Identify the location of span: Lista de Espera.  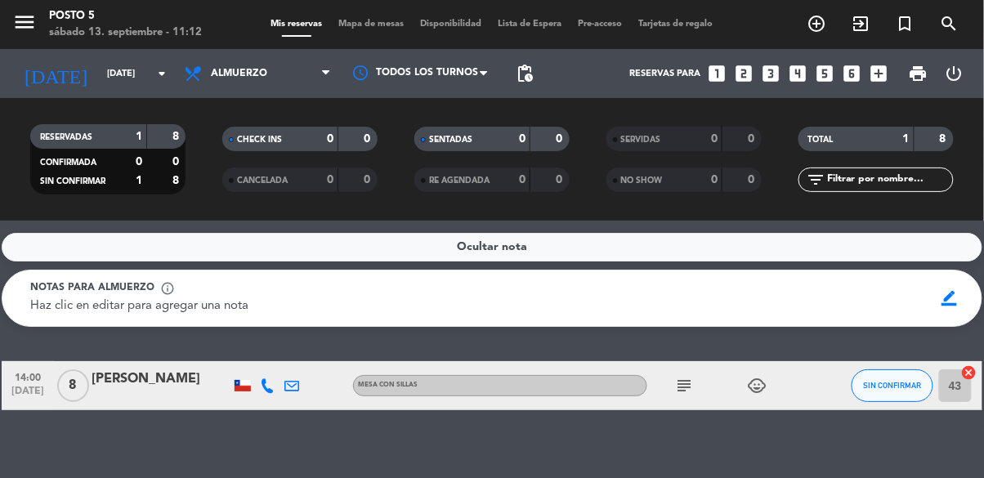
(530, 24).